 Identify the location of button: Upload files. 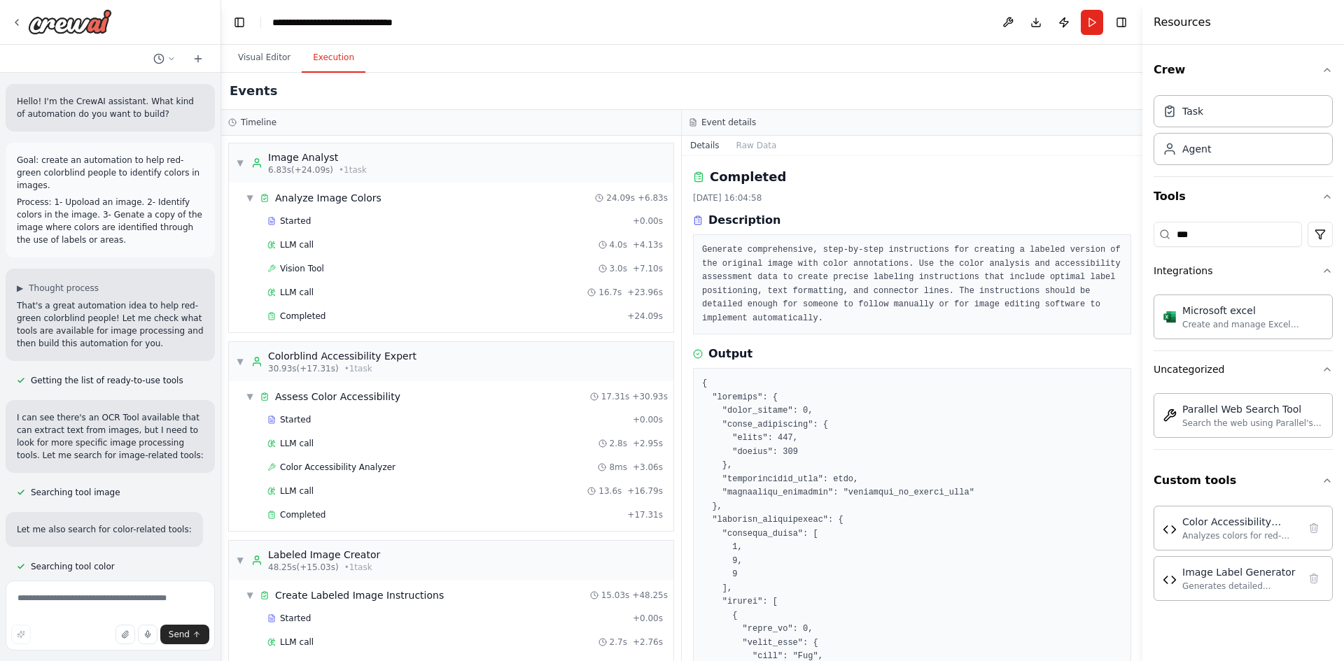
(125, 635).